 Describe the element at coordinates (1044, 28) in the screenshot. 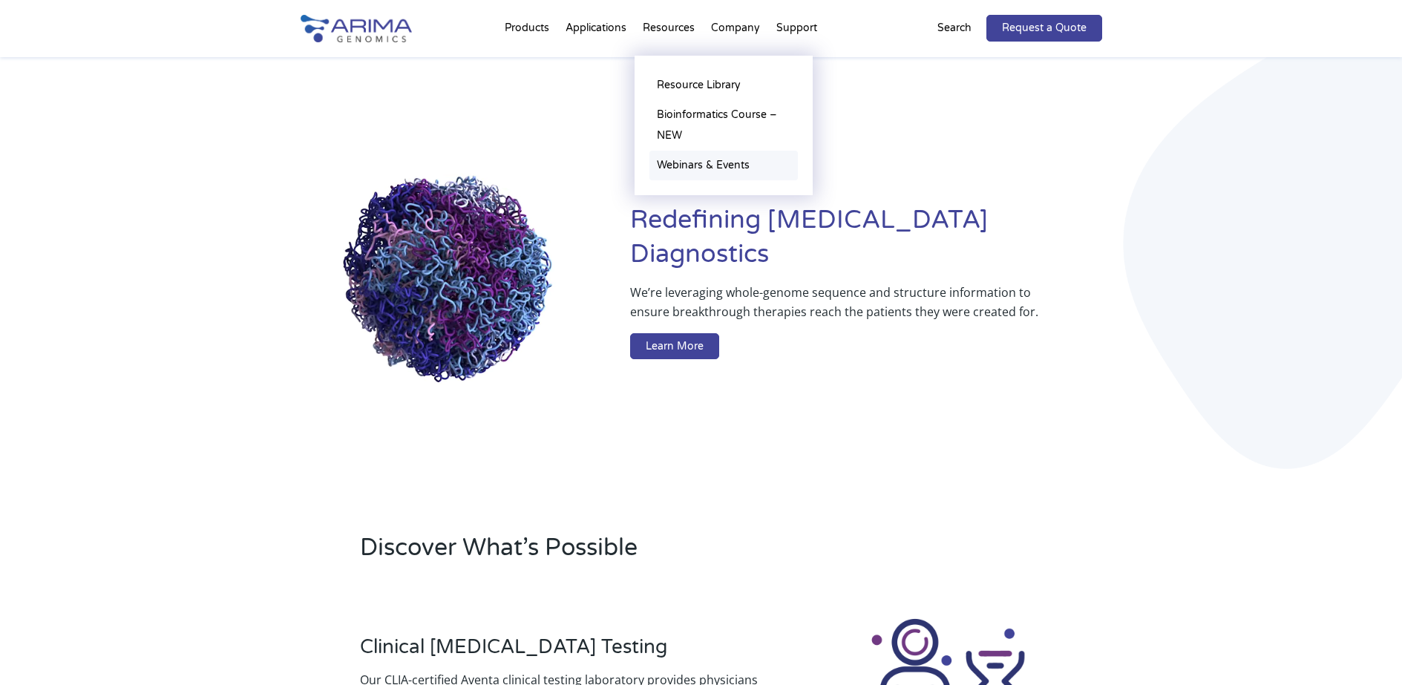

I see `a: Request a Quote` at that location.